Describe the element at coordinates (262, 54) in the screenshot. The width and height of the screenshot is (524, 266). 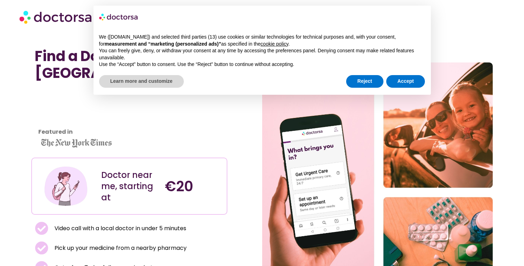
I see `p: You can freely give, deny, or withdraw your consent at any time by accessing the preferences pane...` at that location.